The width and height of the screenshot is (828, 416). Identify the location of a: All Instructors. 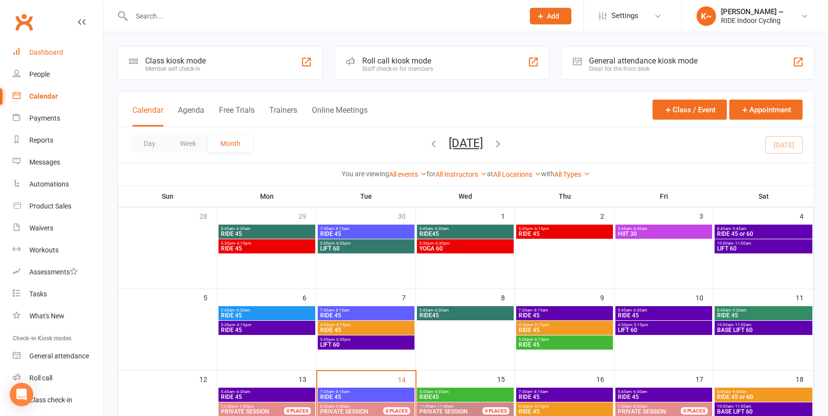
(461, 174).